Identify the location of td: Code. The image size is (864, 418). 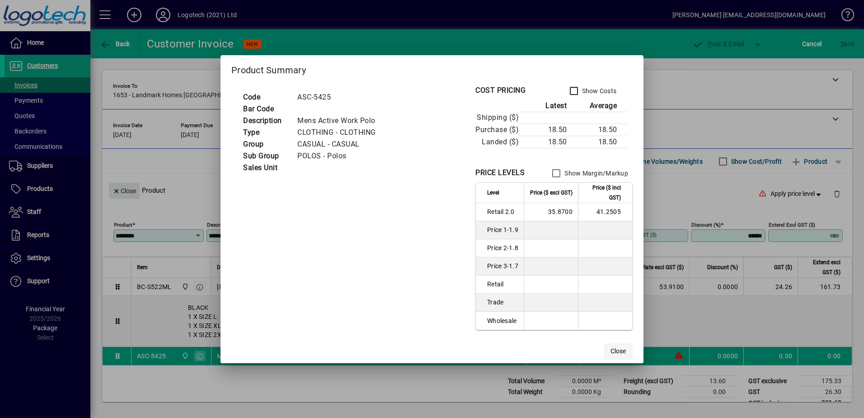
(266, 97).